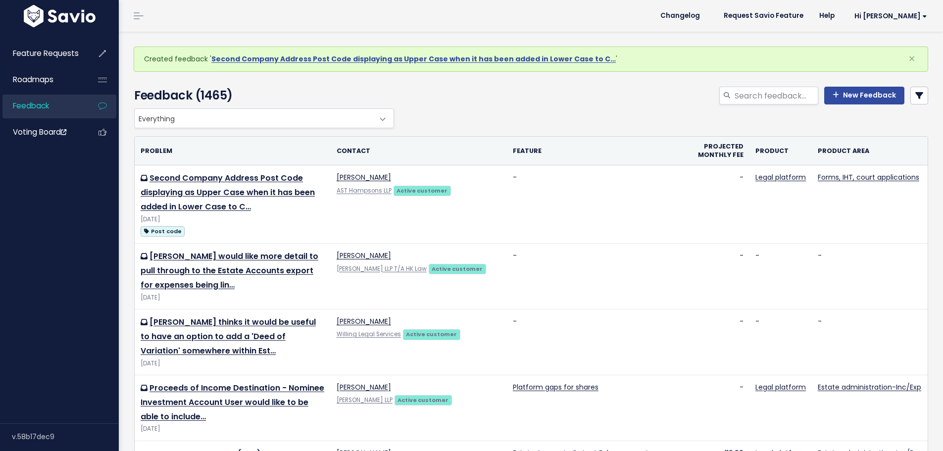 The width and height of the screenshot is (943, 451). What do you see at coordinates (718, 151) in the screenshot?
I see `th: Projected monthly fee` at bounding box center [718, 151].